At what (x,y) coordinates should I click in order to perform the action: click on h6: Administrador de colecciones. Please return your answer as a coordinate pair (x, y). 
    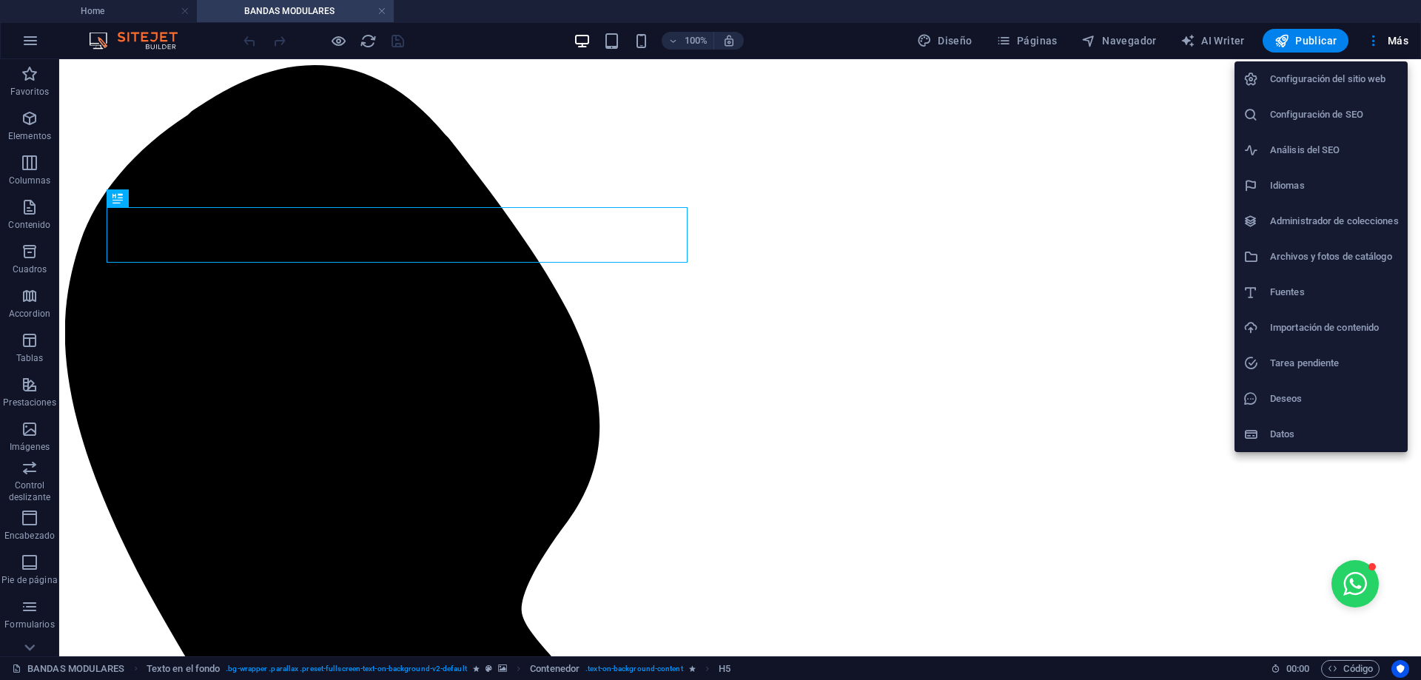
    Looking at the image, I should click on (1334, 221).